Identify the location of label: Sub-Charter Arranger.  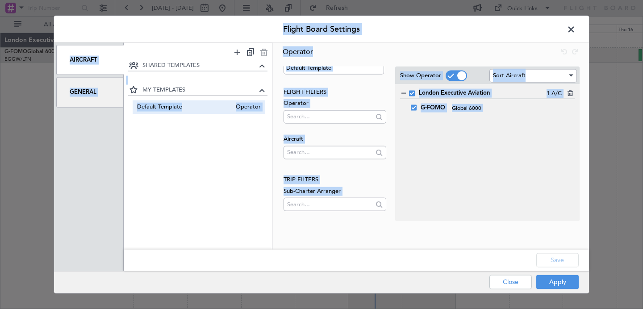
(335, 191).